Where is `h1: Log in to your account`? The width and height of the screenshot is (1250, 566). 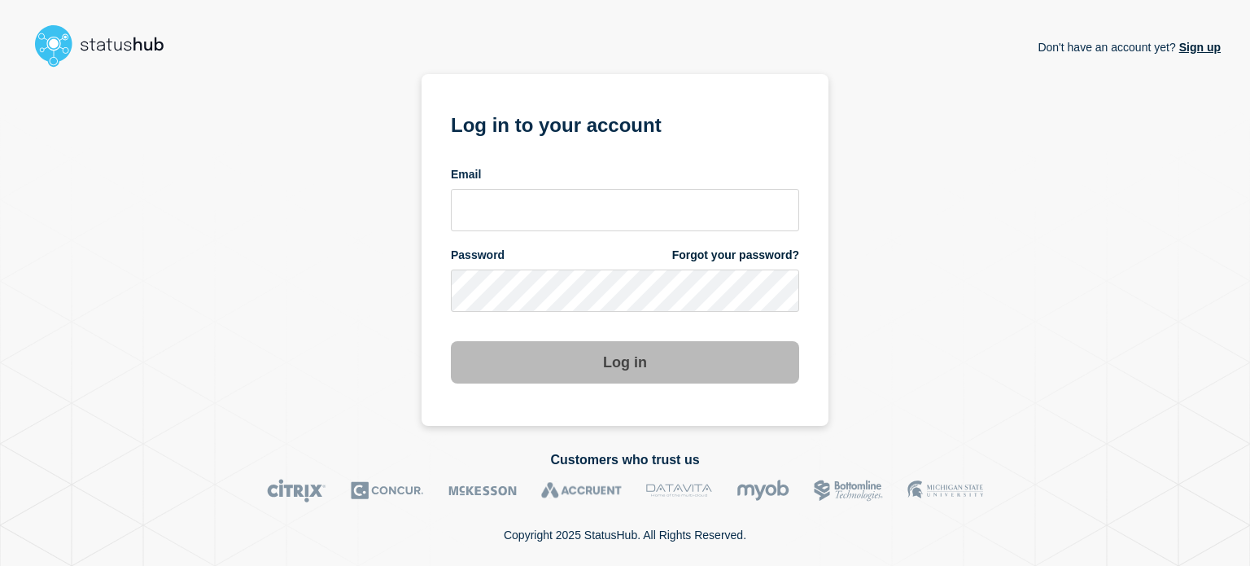
h1: Log in to your account is located at coordinates (625, 123).